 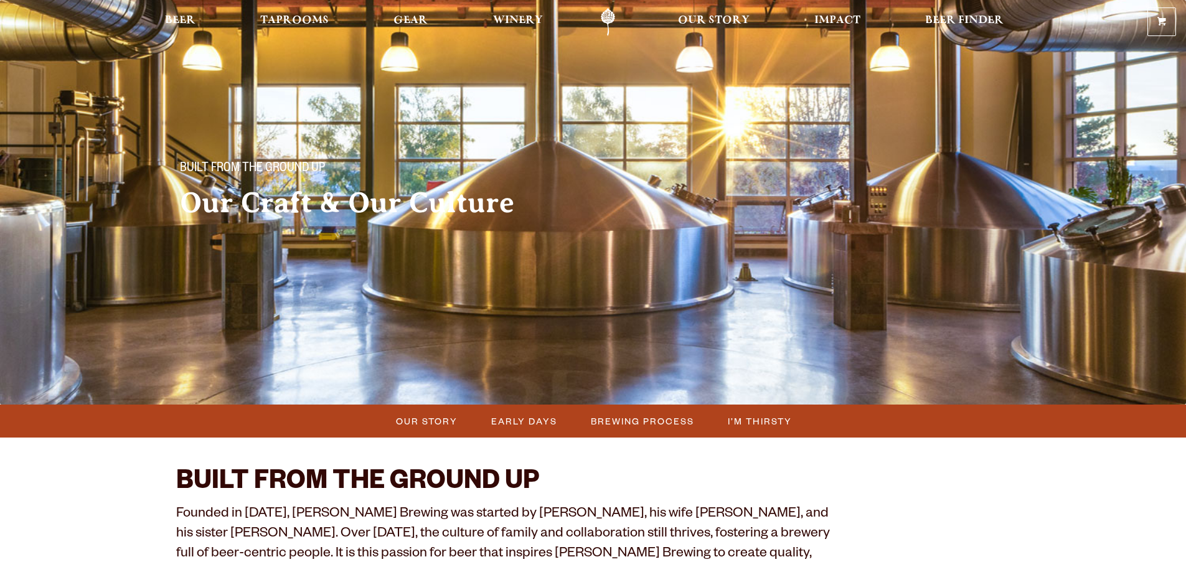 I want to click on span: Brewing Process, so click(x=642, y=421).